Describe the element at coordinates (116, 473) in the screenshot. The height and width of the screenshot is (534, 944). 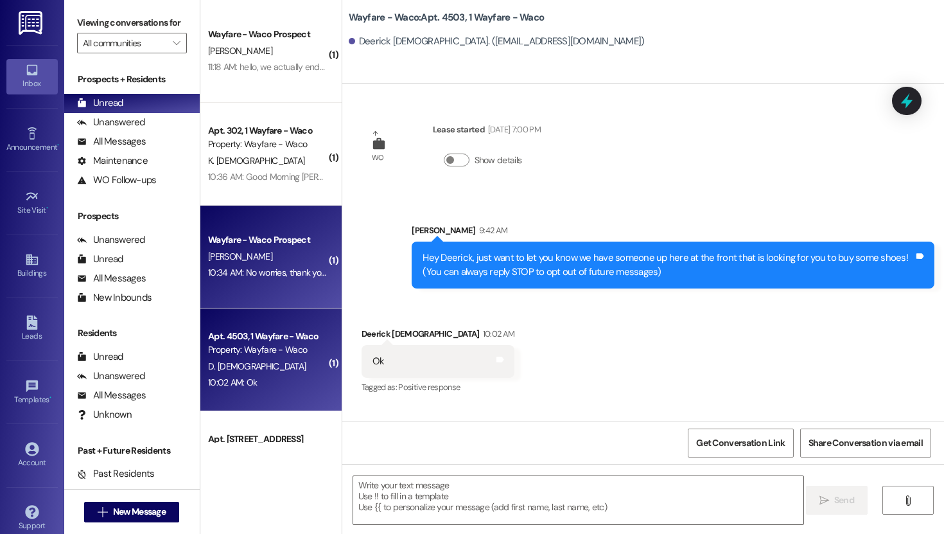
I see `div: Past Residents` at that location.